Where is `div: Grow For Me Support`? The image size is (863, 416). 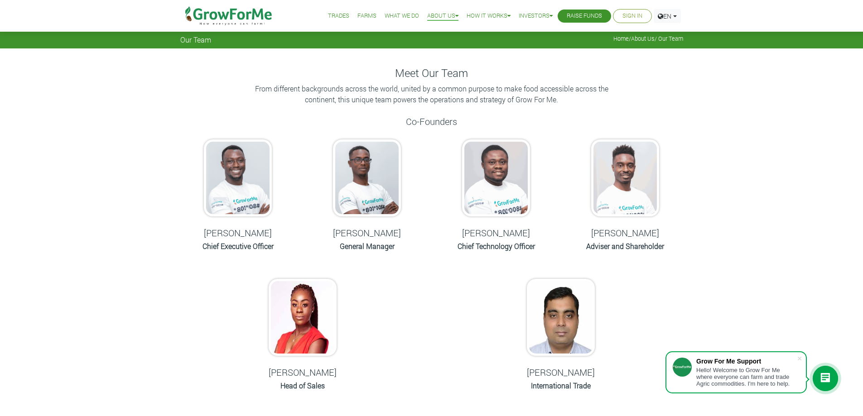 div: Grow For Me Support is located at coordinates (747, 362).